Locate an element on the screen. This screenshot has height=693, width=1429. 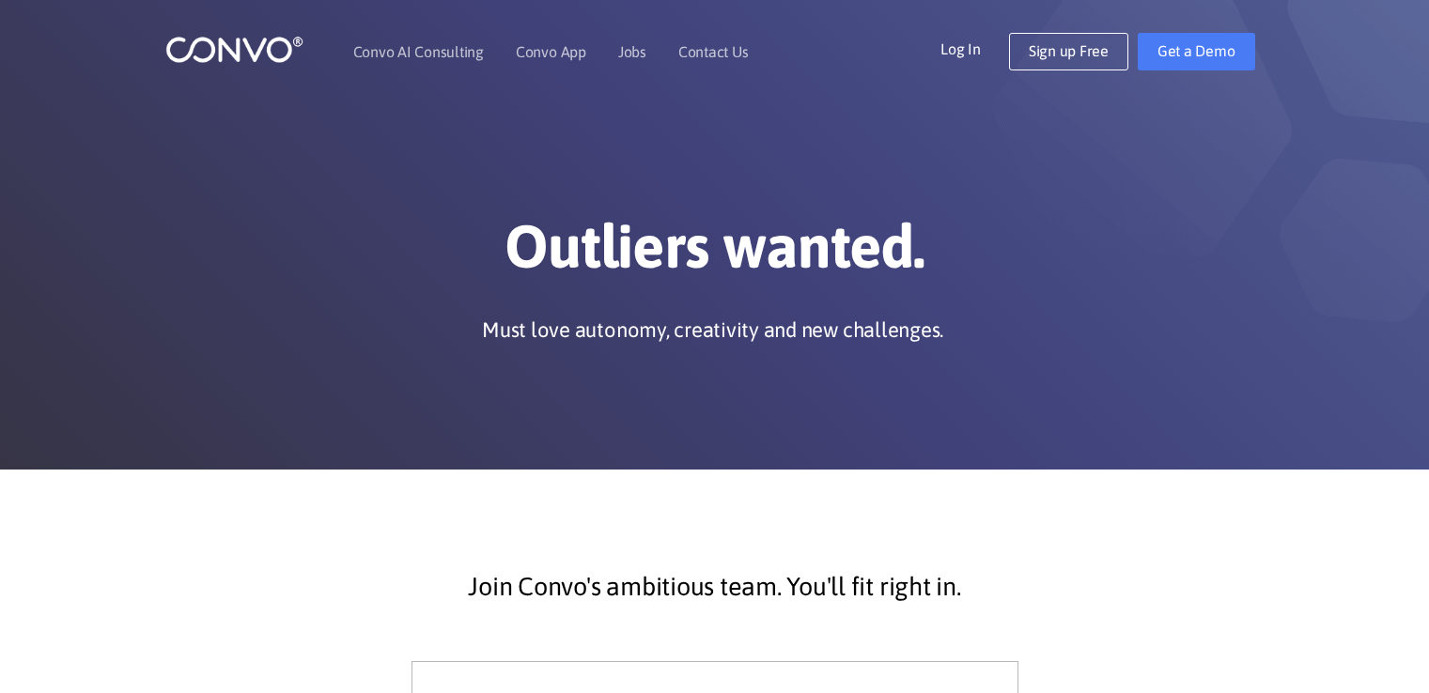
h1: Outliers wanted. is located at coordinates (715, 254).